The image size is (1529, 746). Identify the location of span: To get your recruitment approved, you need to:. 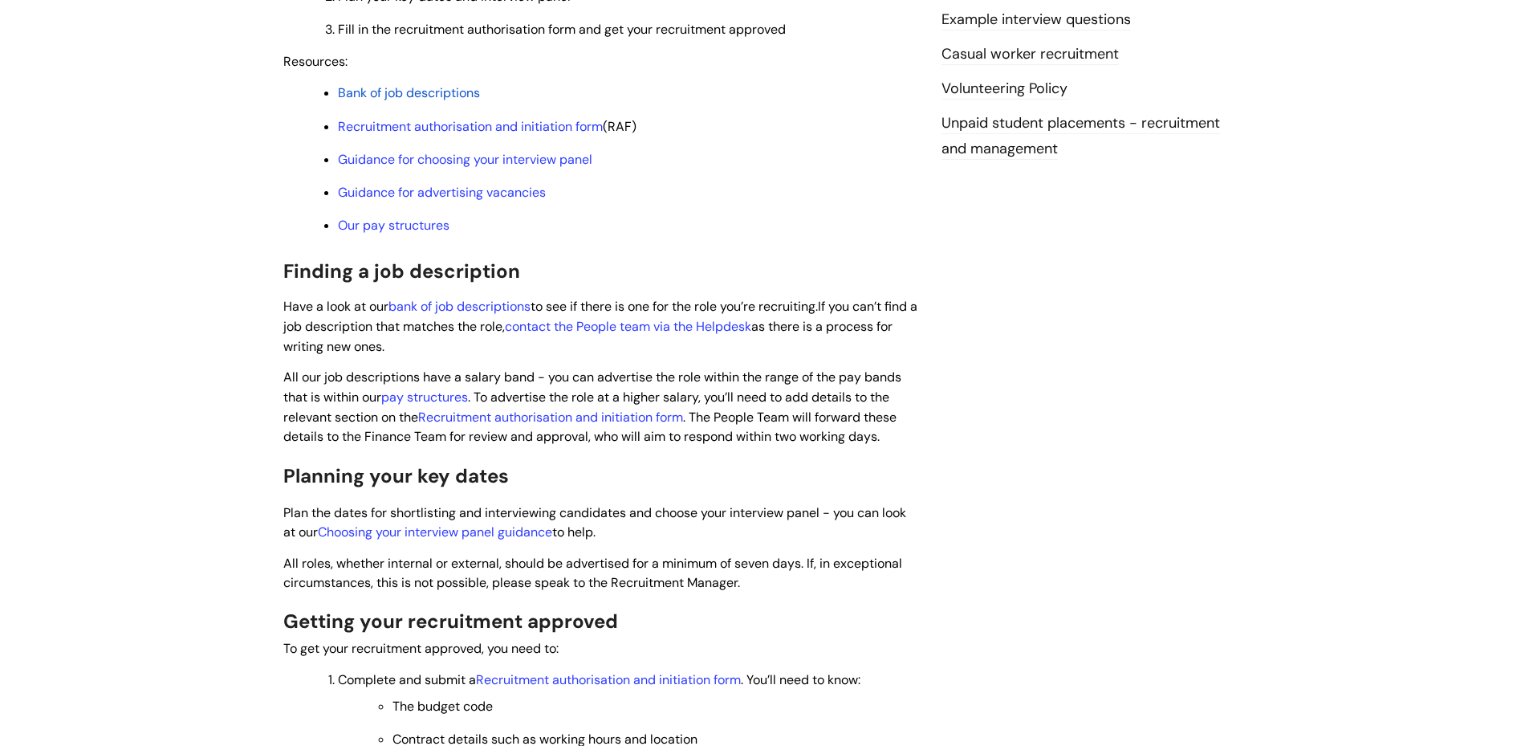
(421, 648).